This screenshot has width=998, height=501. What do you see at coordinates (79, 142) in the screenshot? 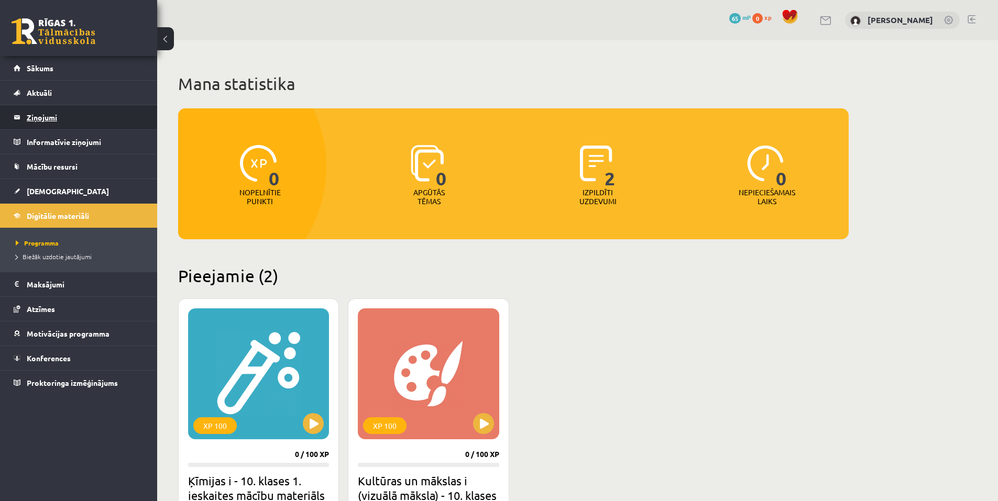
I see `a: Informatīvie ziņojumi` at bounding box center [79, 142].